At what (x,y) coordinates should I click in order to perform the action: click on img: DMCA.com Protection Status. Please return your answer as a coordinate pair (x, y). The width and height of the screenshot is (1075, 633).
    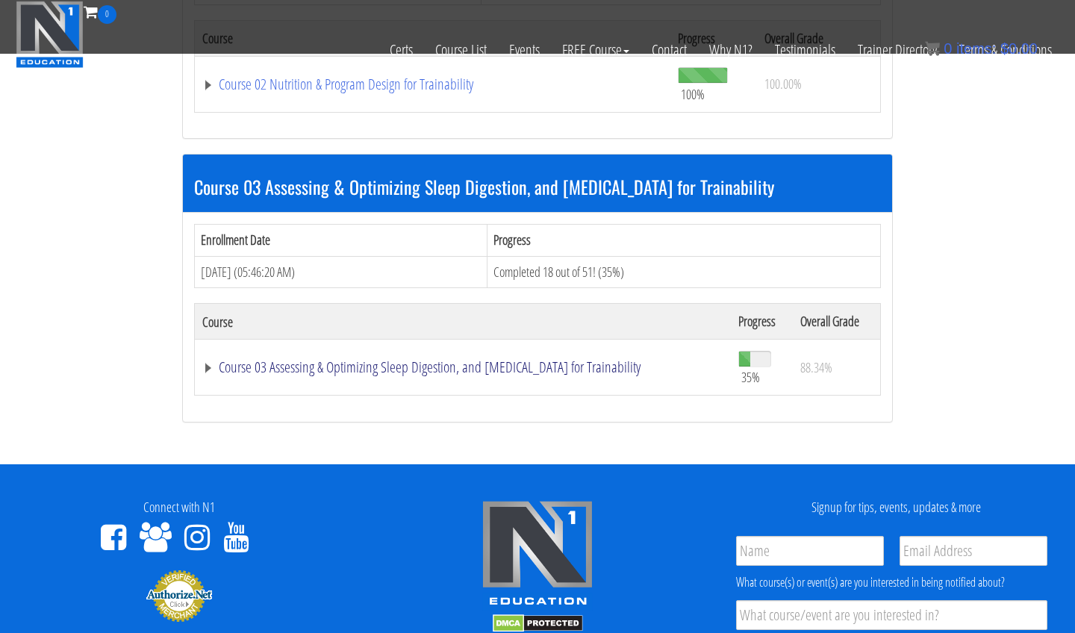
    Looking at the image, I should click on (538, 624).